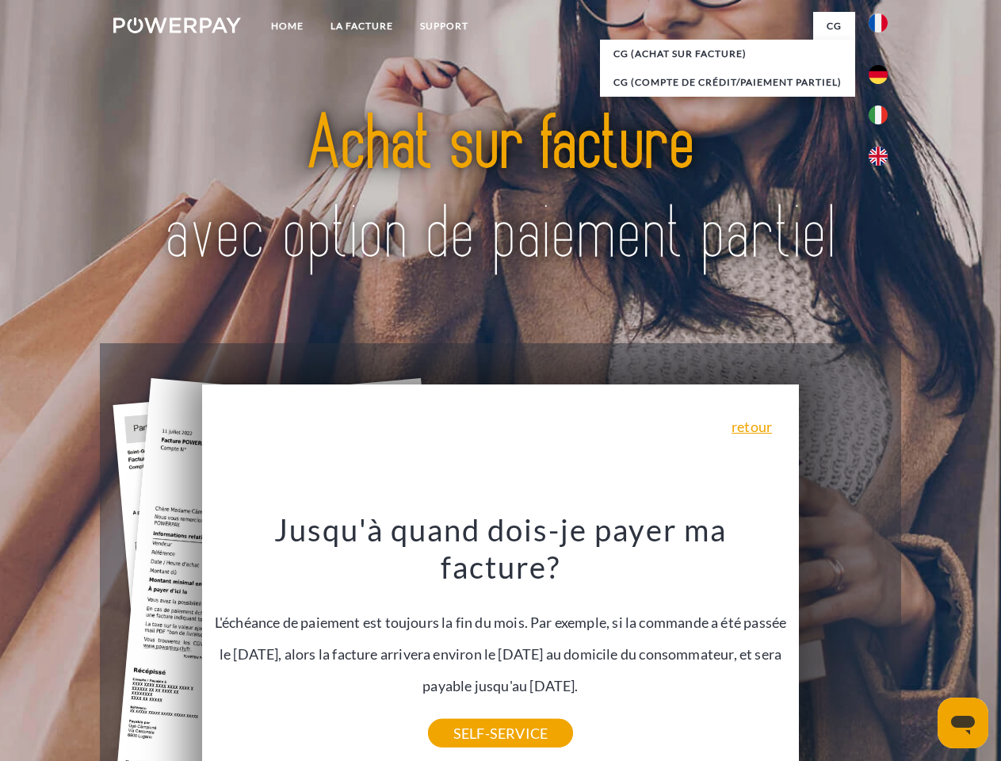 The image size is (1001, 761). I want to click on a: CG, so click(834, 26).